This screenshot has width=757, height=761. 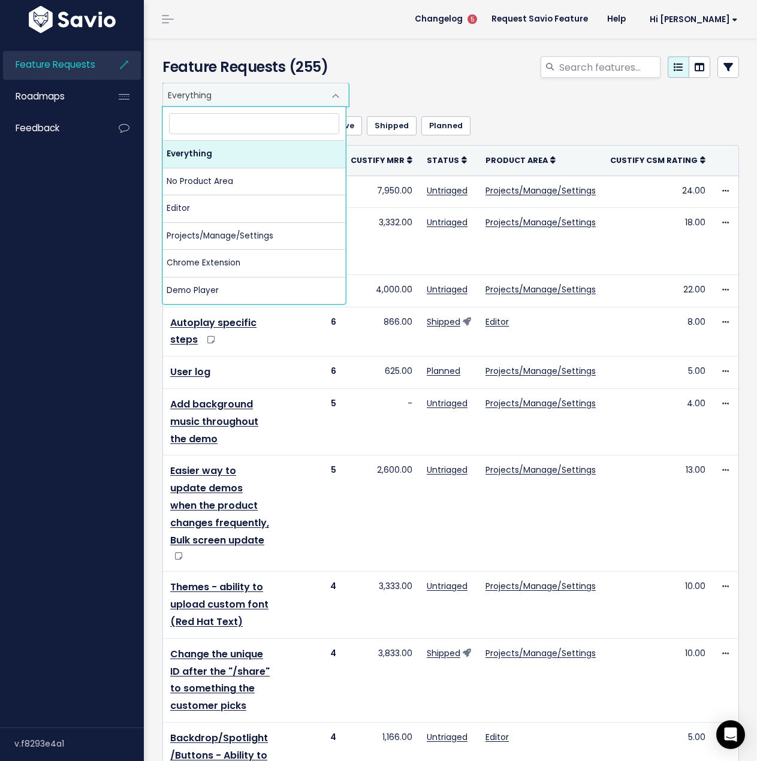 I want to click on span: Changelog, so click(x=439, y=19).